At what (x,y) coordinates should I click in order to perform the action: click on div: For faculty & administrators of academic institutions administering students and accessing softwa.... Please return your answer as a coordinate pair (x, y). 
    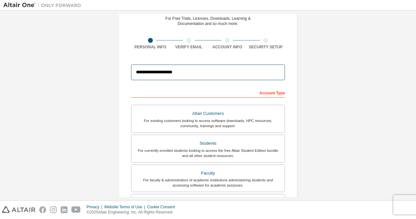
    Looking at the image, I should click on (208, 183).